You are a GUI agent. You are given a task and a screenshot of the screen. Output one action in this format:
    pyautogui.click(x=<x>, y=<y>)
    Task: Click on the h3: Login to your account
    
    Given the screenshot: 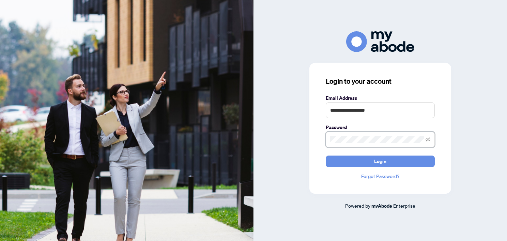 What is the action you would take?
    pyautogui.click(x=380, y=81)
    